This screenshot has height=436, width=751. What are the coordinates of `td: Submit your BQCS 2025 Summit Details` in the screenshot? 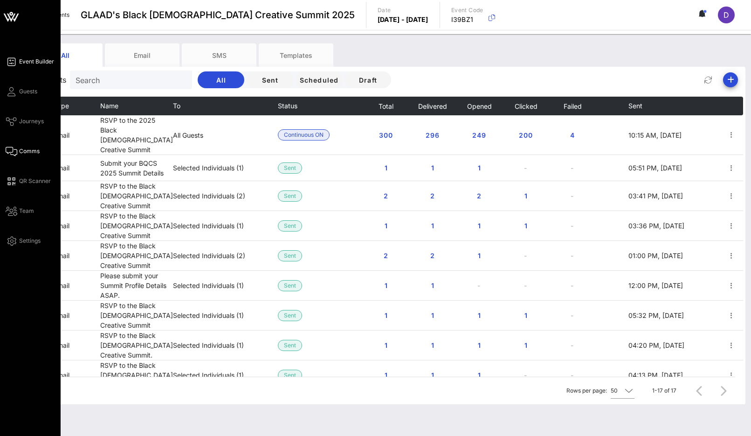 It's located at (137, 168).